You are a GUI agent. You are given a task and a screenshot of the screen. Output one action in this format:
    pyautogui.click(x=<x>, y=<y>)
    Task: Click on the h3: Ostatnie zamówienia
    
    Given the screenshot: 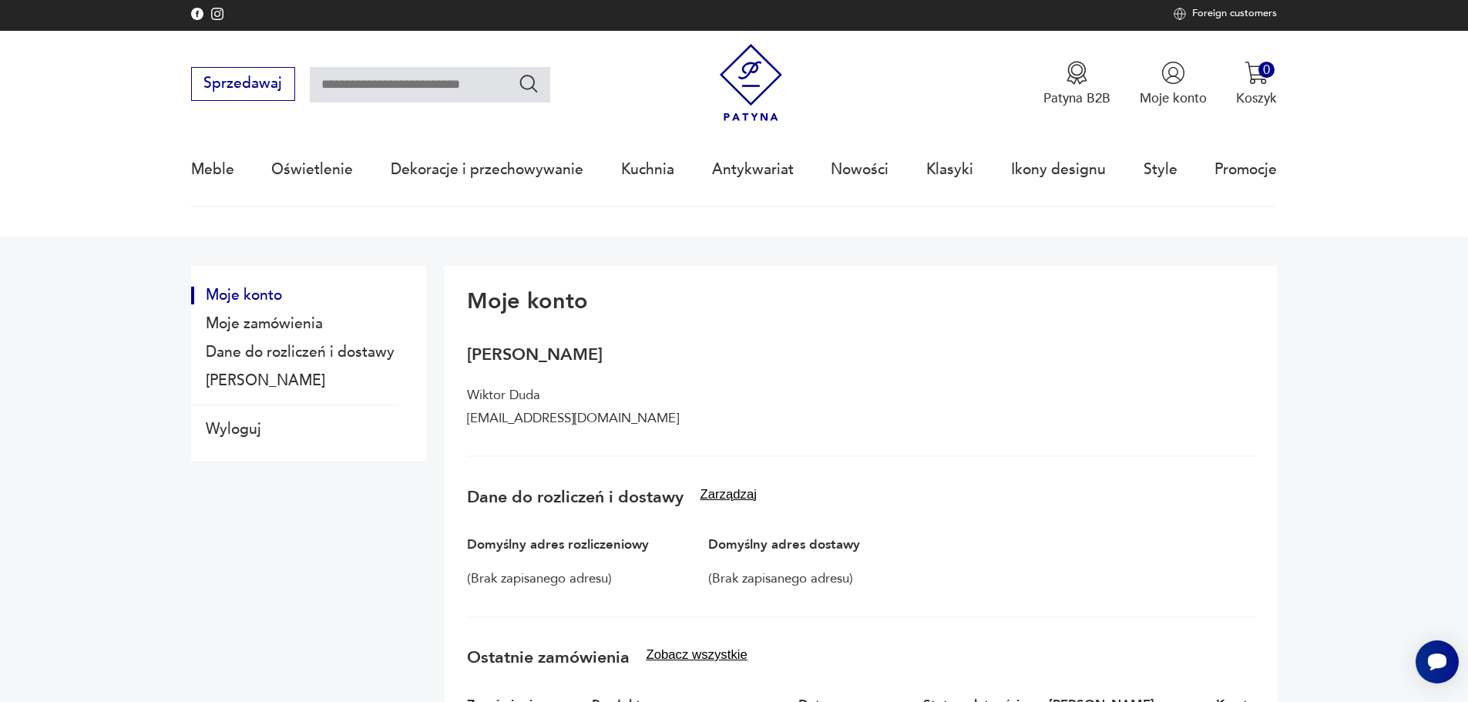 What is the action you would take?
    pyautogui.click(x=861, y=657)
    